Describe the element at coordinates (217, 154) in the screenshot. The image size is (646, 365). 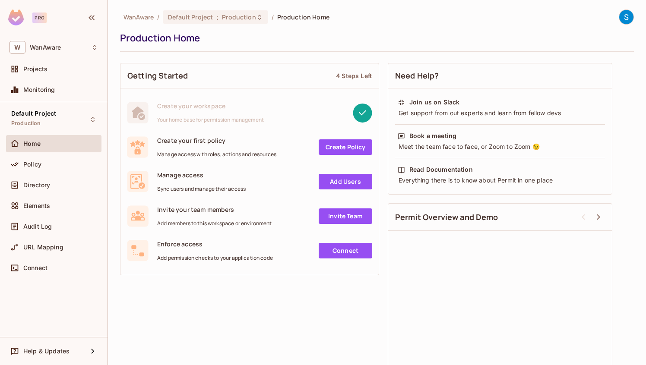
I see `span: Manage access with roles, actions and resources` at that location.